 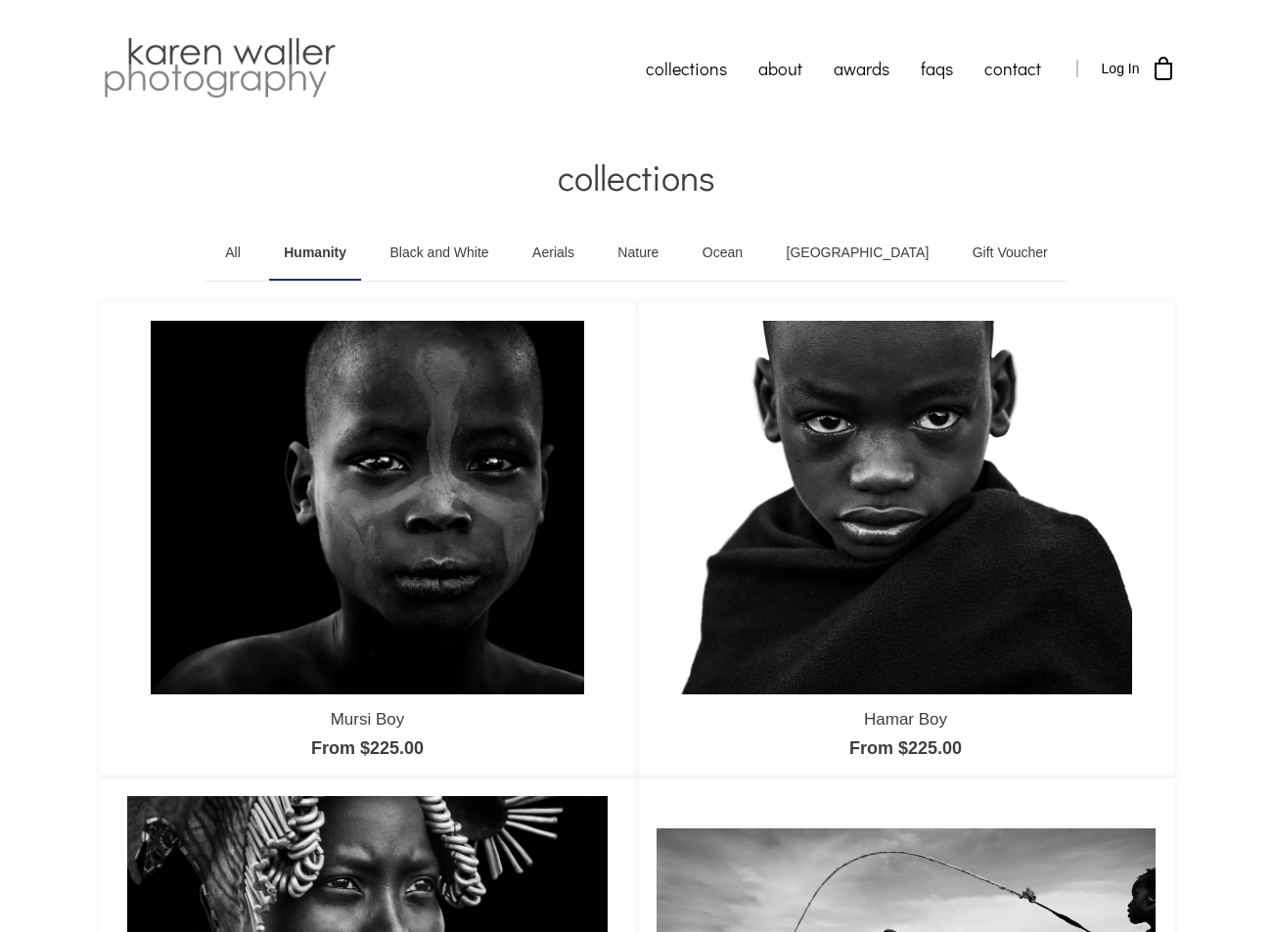 What do you see at coordinates (438, 253) in the screenshot?
I see `a: Black and White` at bounding box center [438, 253].